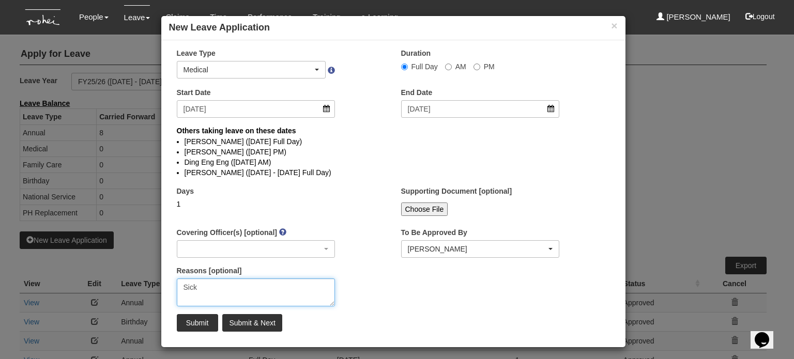  What do you see at coordinates (434, 233) in the screenshot?
I see `label: To Be Approved By` at bounding box center [434, 233].